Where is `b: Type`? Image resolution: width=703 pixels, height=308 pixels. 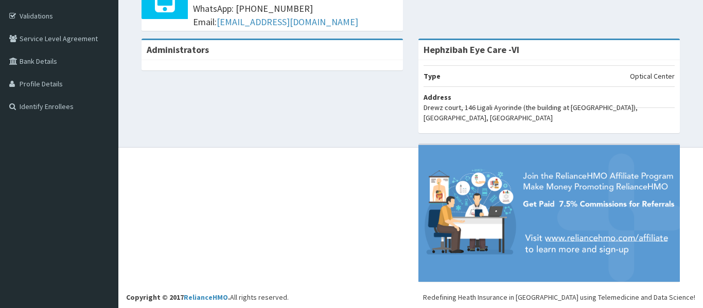
b: Type is located at coordinates (432, 76).